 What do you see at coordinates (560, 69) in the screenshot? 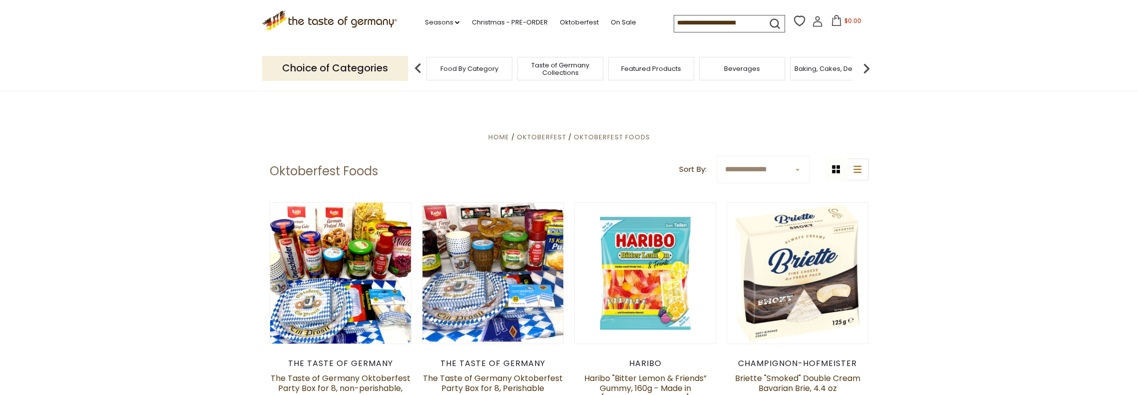
I see `a: Taste of Germany Collections` at bounding box center [560, 69].